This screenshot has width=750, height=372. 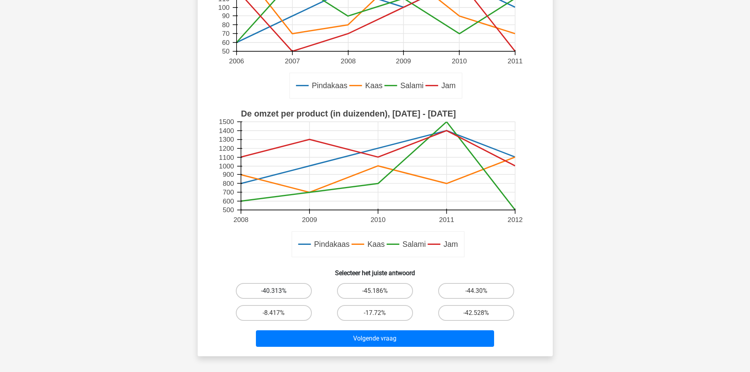 What do you see at coordinates (226, 140) in the screenshot?
I see `text: 1300` at bounding box center [226, 140].